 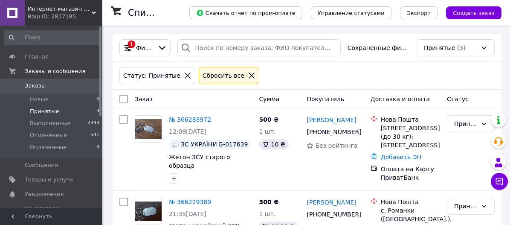 I want to click on span: Оплаченные, so click(x=48, y=147).